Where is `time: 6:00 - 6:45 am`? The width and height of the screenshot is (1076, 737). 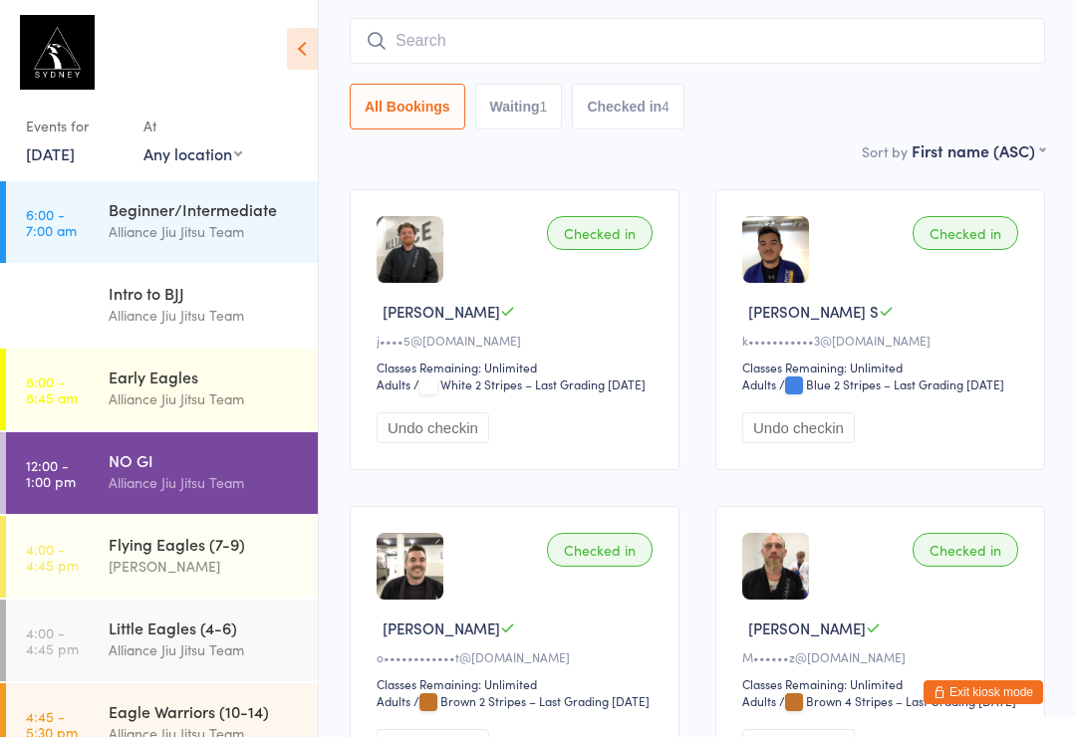
time: 6:00 - 6:45 am is located at coordinates (52, 306).